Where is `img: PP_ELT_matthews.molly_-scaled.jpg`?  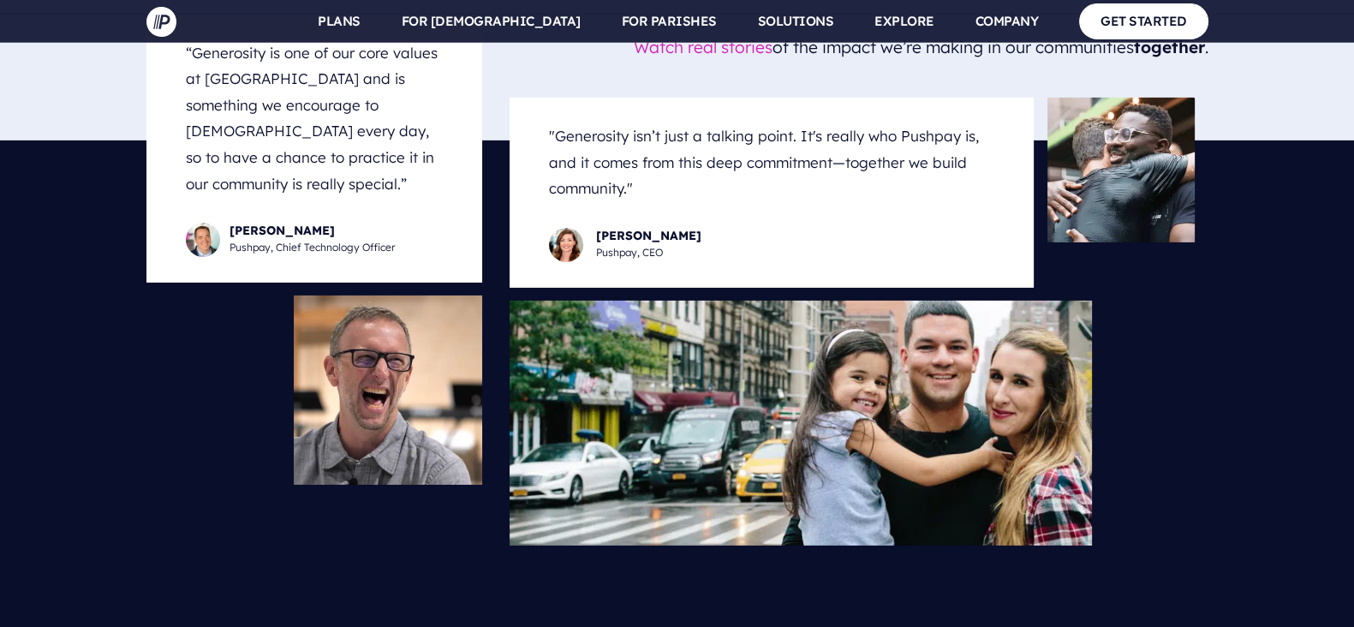
img: PP_ELT_matthews.molly_-scaled.jpg is located at coordinates (566, 245).